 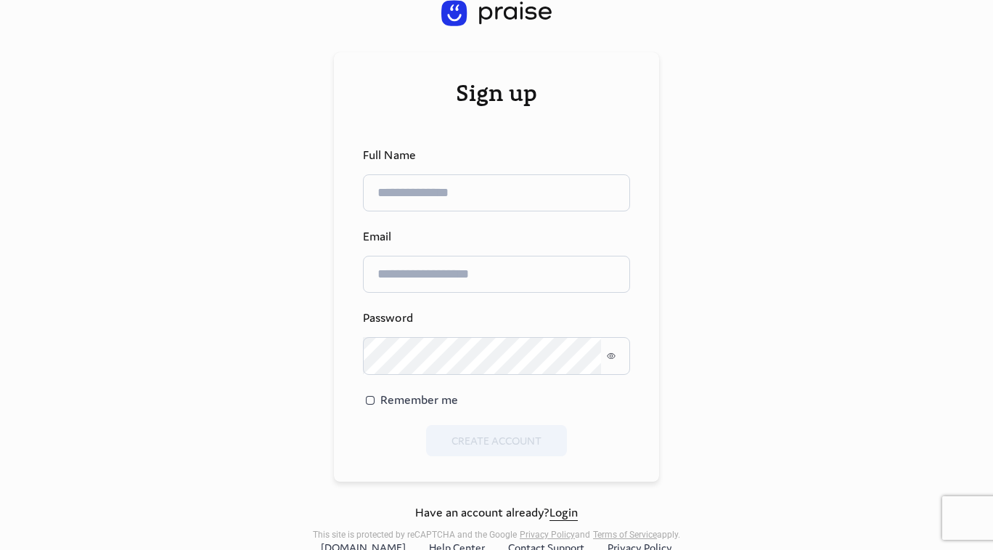 I want to click on div: Sign up, so click(x=497, y=92).